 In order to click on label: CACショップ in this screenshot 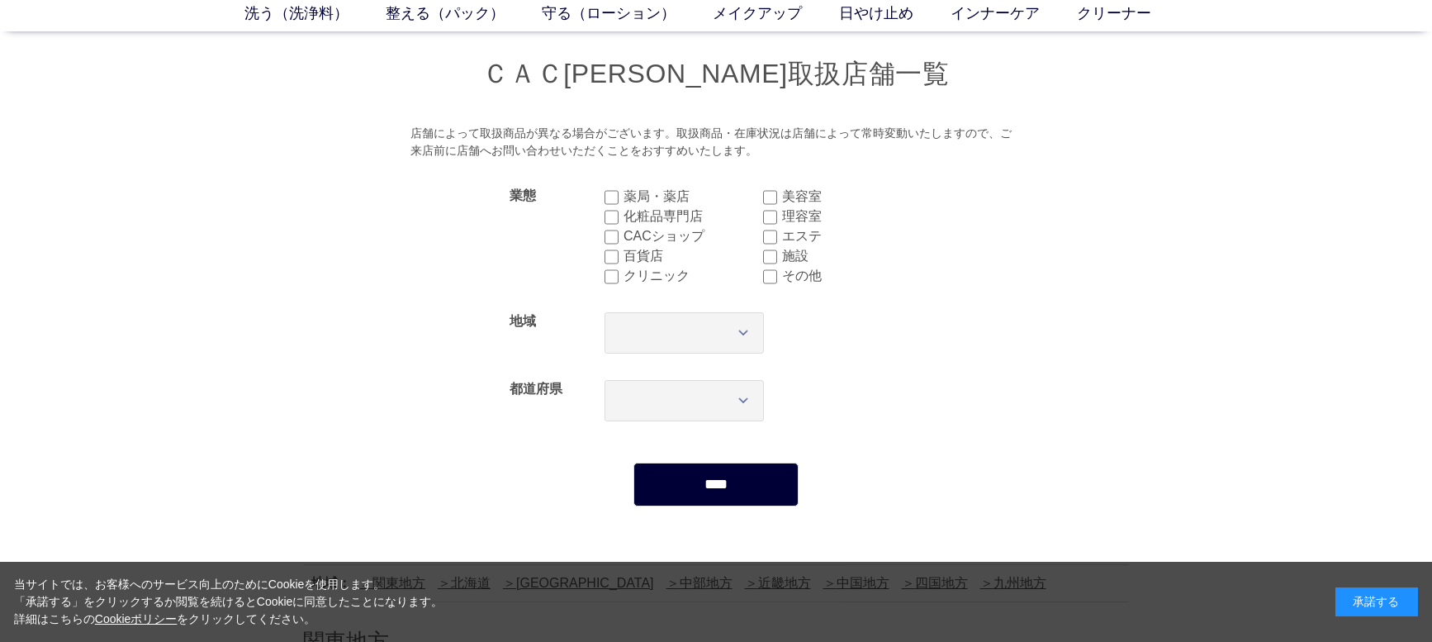, I will do `click(693, 236)`.